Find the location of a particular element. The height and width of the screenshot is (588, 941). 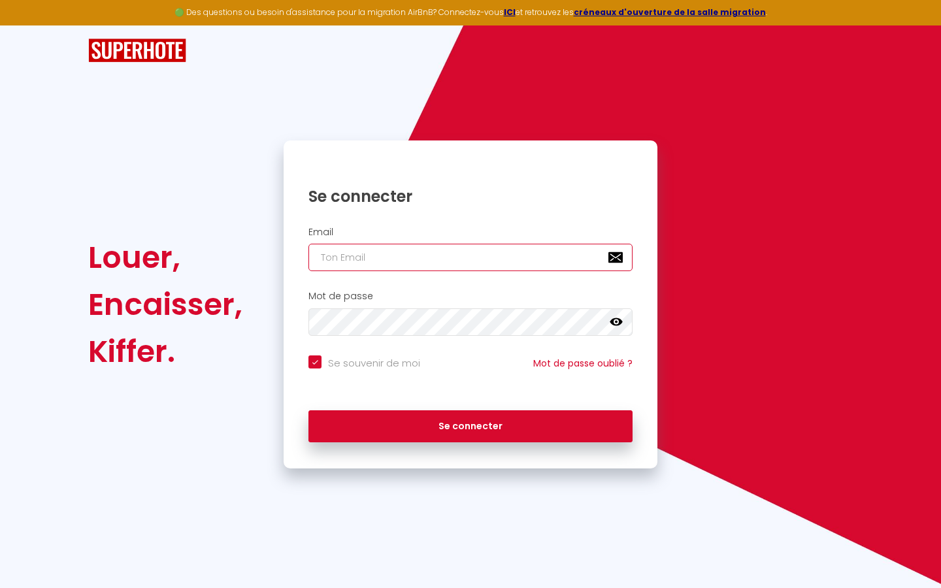

img: SuperHote logo is located at coordinates (137, 50).